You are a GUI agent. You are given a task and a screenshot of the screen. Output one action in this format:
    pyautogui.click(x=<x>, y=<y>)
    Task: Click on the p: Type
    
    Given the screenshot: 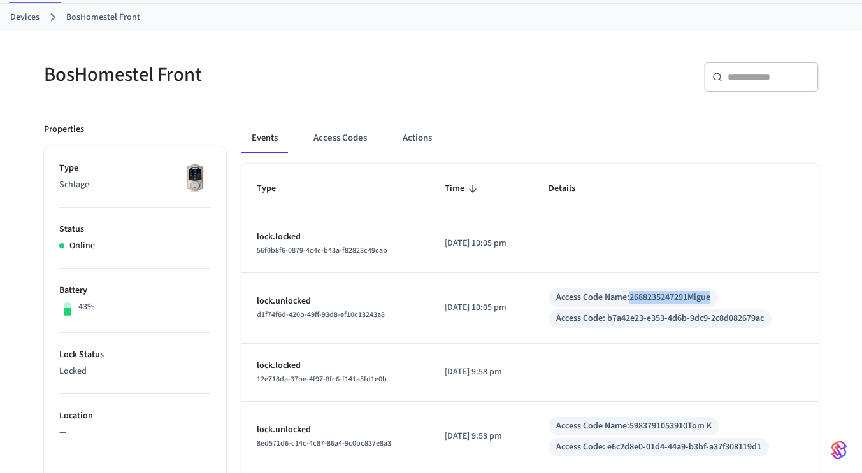 What is the action you would take?
    pyautogui.click(x=135, y=168)
    